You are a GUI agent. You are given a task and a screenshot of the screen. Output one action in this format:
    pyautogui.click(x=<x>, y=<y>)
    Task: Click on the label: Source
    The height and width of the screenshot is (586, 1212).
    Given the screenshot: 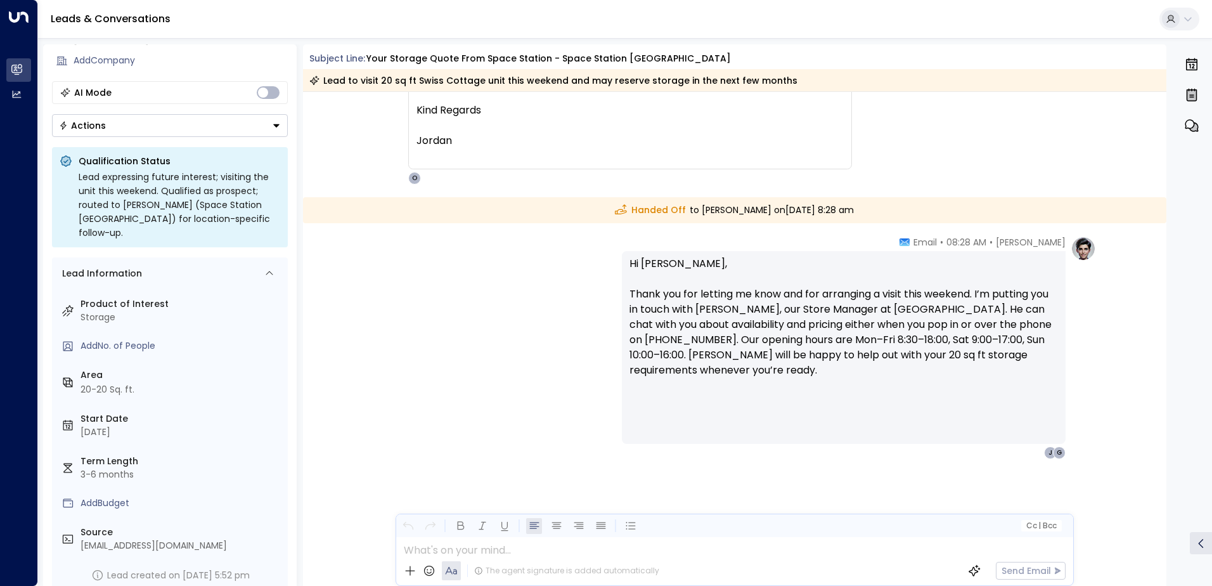 What is the action you would take?
    pyautogui.click(x=181, y=532)
    